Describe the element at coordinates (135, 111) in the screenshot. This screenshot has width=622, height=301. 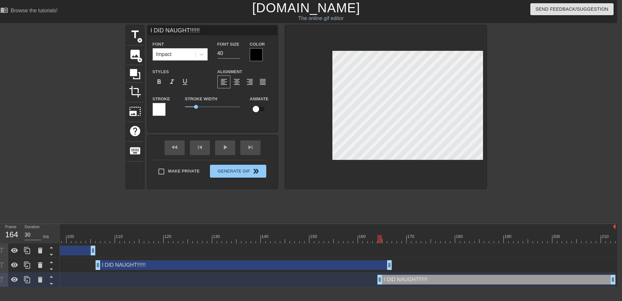
I see `span: photo_size_select_large` at that location.